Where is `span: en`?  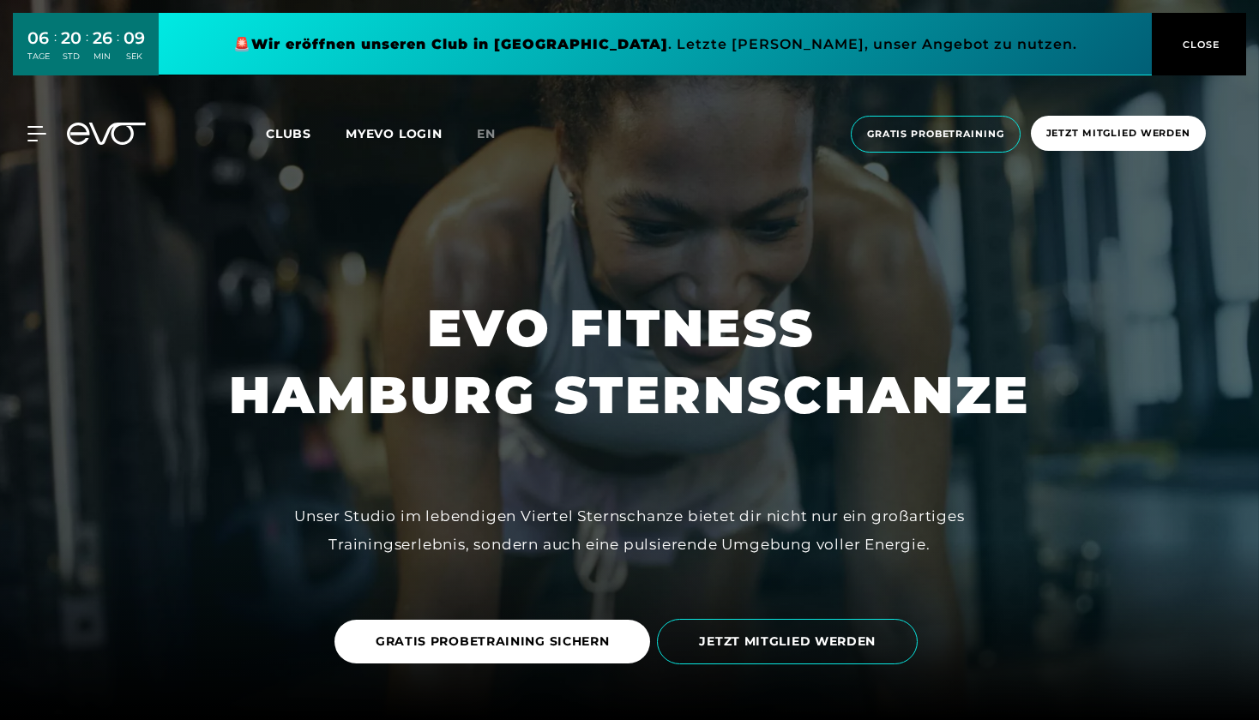 span: en is located at coordinates (486, 134).